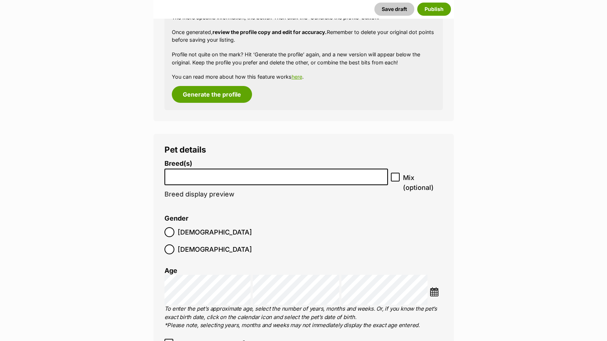 The image size is (607, 341). What do you see at coordinates (212, 95) in the screenshot?
I see `button: Generate the profile` at bounding box center [212, 95].